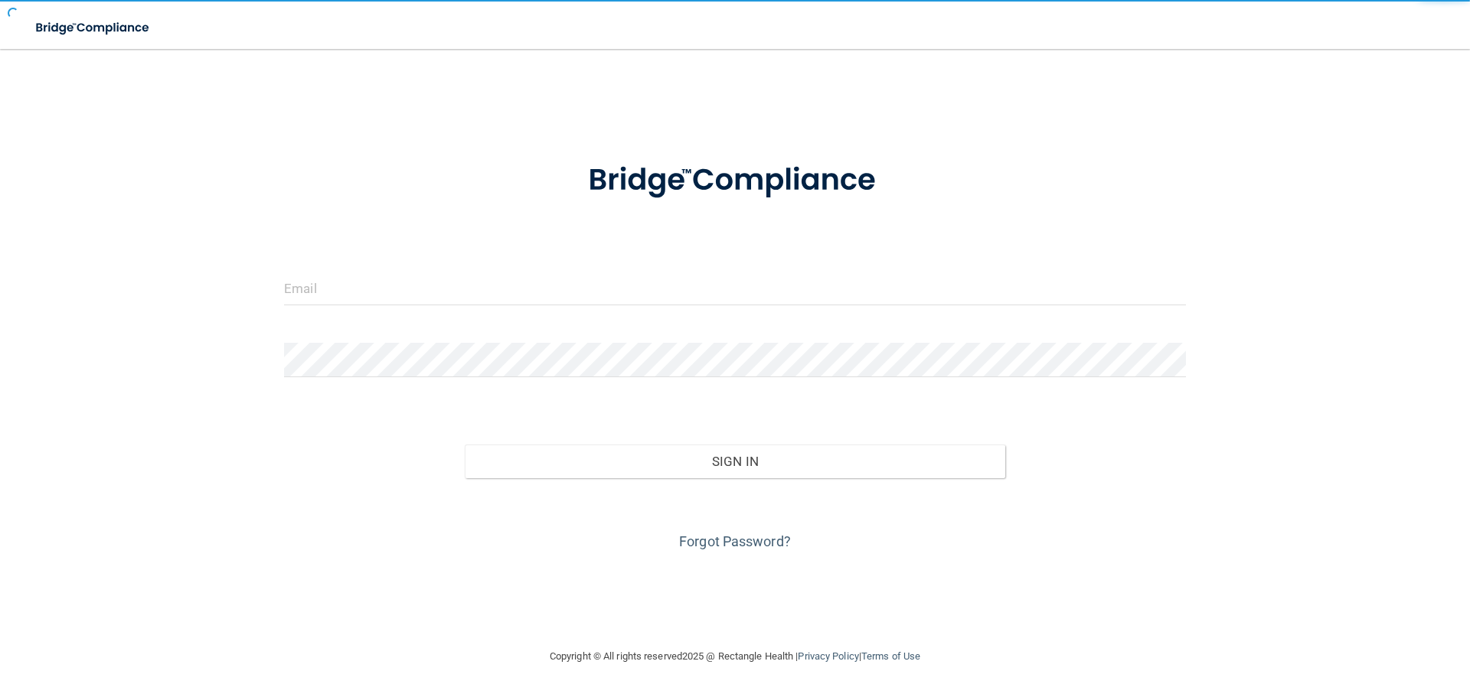  What do you see at coordinates (890, 656) in the screenshot?
I see `a: Terms of Use` at bounding box center [890, 656].